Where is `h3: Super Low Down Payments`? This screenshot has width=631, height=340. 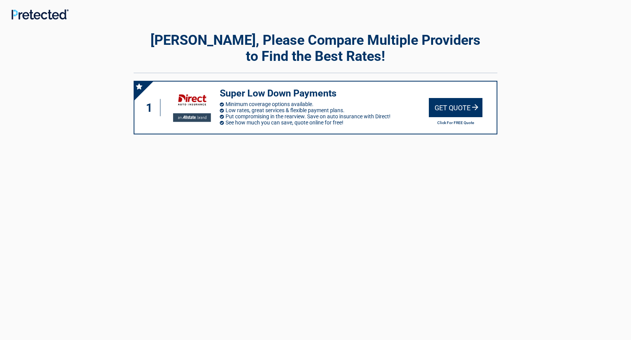 h3: Super Low Down Payments is located at coordinates (324, 93).